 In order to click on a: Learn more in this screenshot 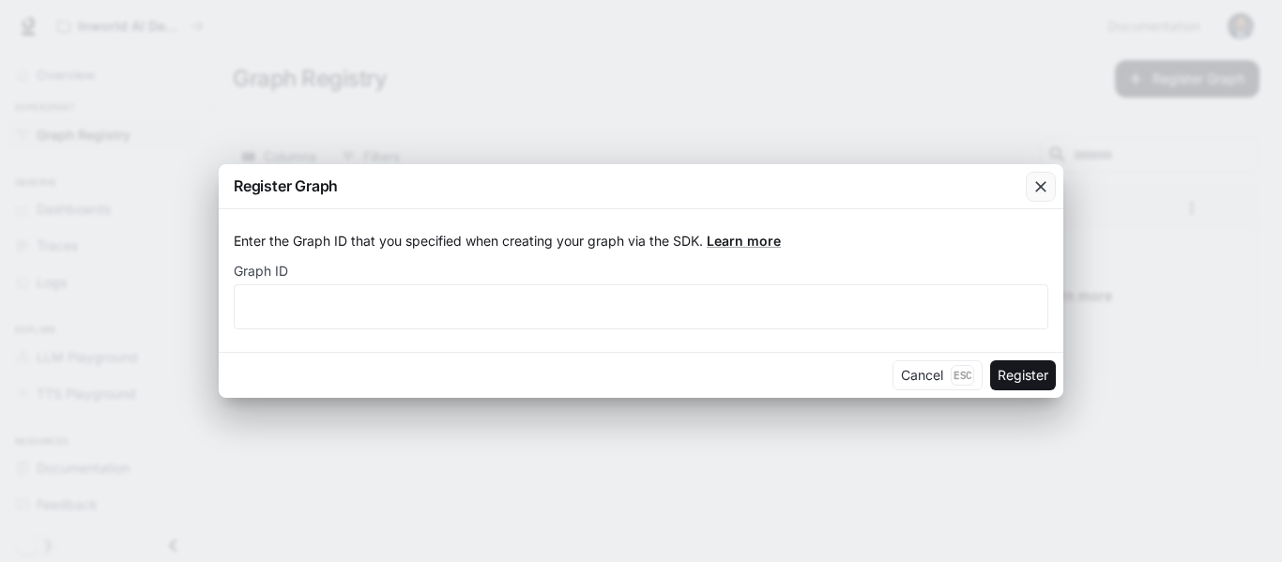, I will do `click(743, 240)`.